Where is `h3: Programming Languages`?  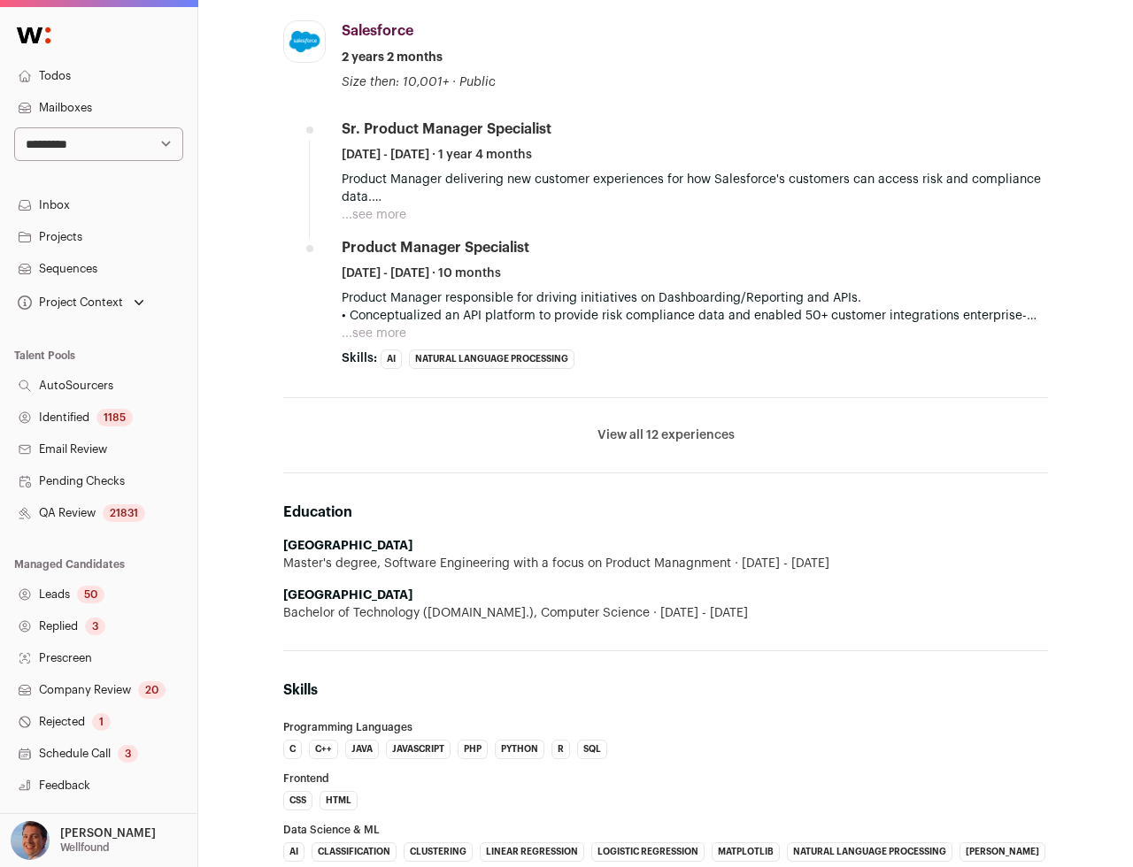
h3: Programming Languages is located at coordinates (666, 728).